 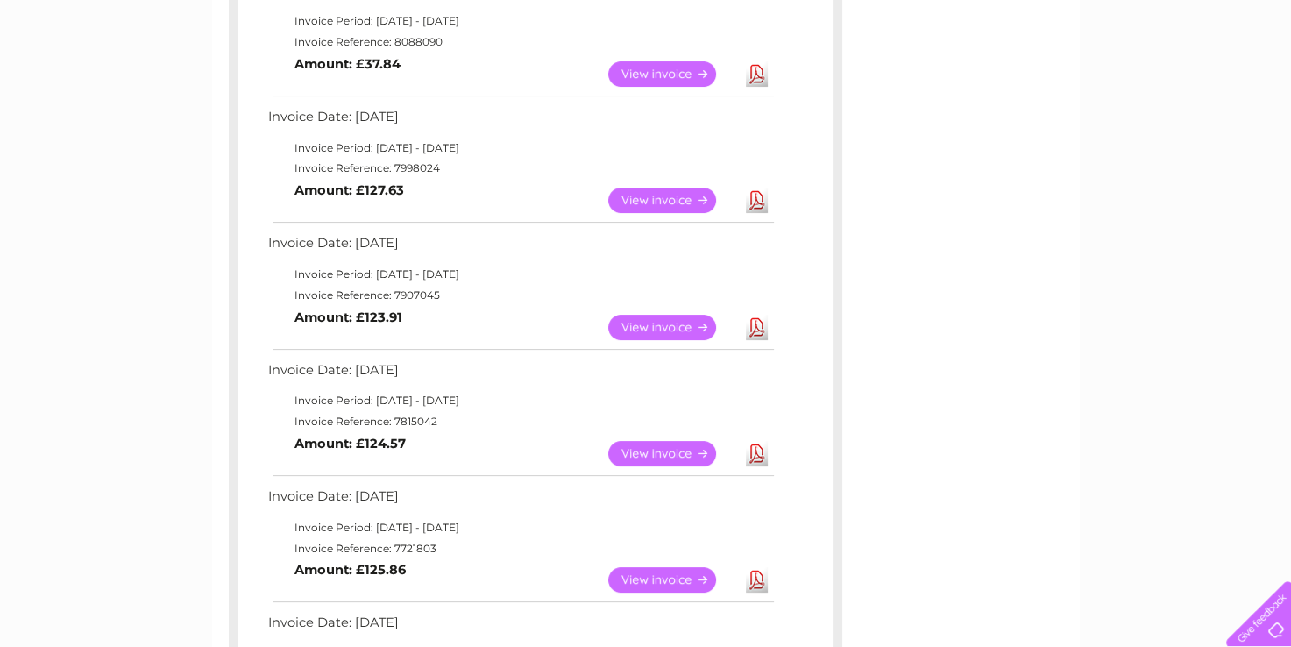 I want to click on img: logo.png, so click(x=90, y=72).